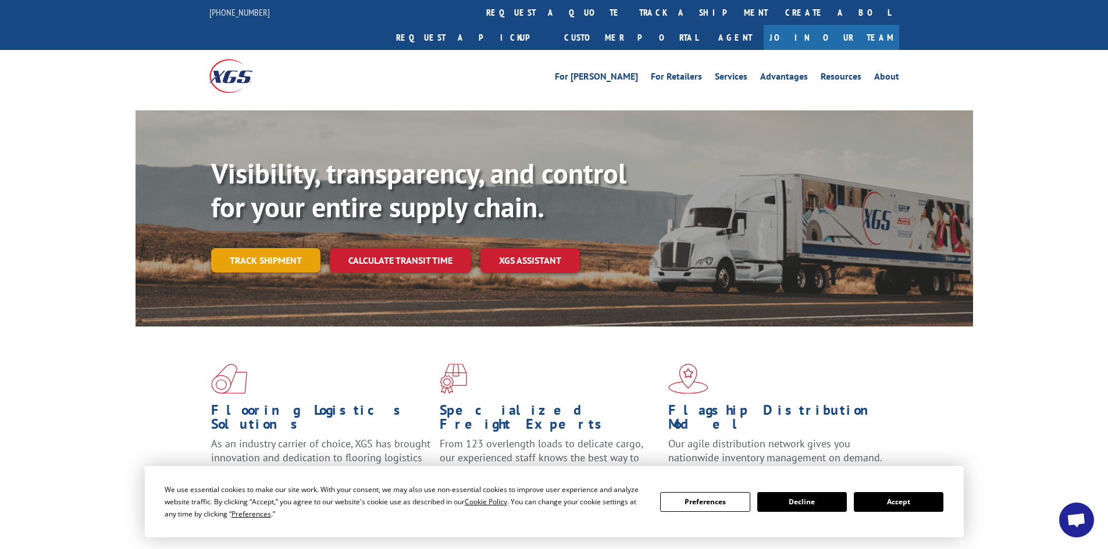  Describe the element at coordinates (775, 451) in the screenshot. I see `span: Our agile distribution network gives you nationwide inventory management on demand.` at that location.